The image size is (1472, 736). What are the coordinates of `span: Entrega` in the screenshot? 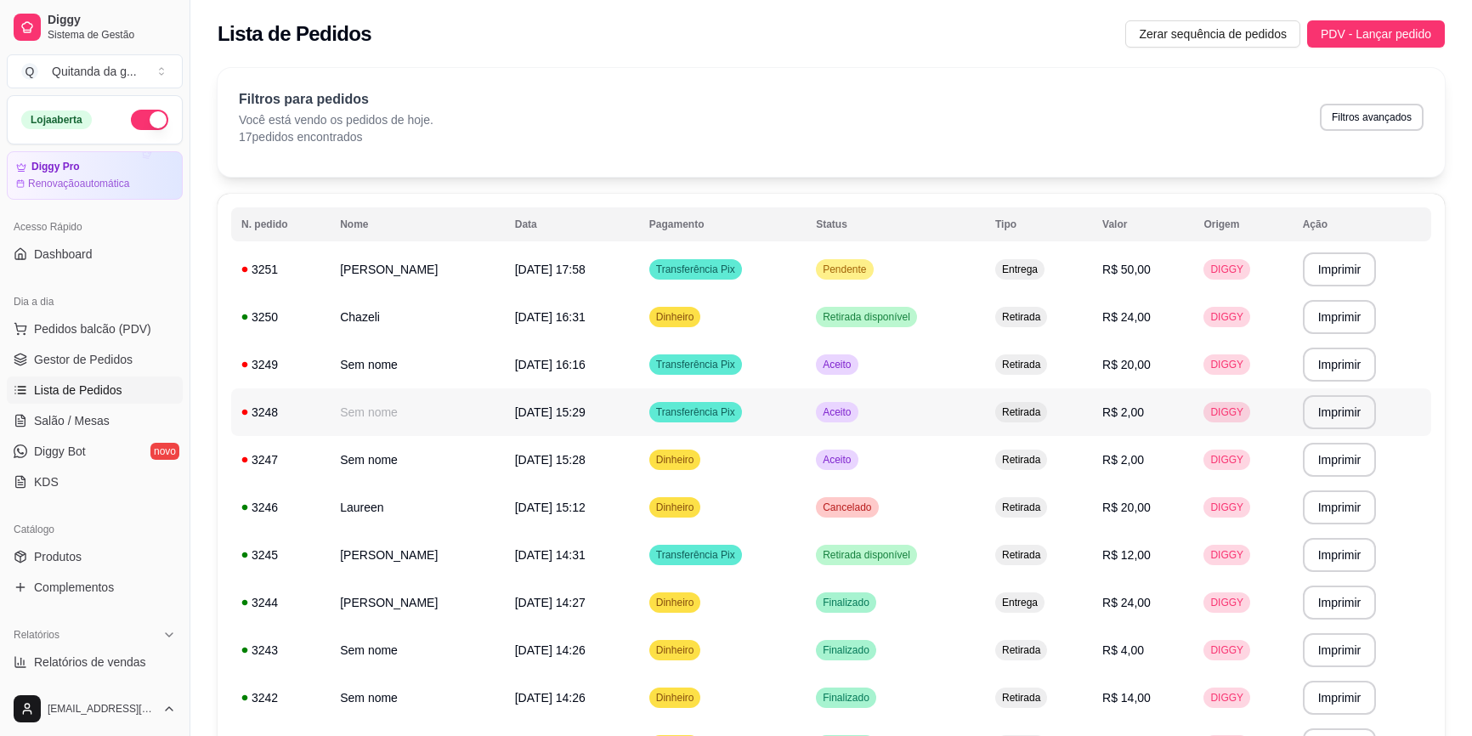 It's located at (1020, 269).